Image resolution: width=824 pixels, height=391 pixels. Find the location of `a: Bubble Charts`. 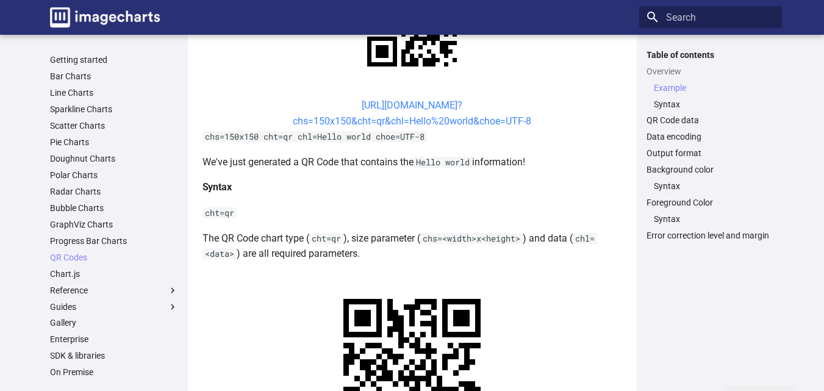

a: Bubble Charts is located at coordinates (114, 208).